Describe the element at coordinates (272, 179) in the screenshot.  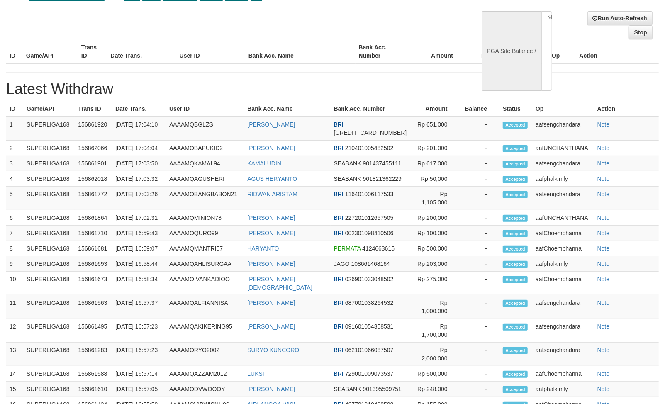
I see `a: AGUS HERYANTO` at that location.